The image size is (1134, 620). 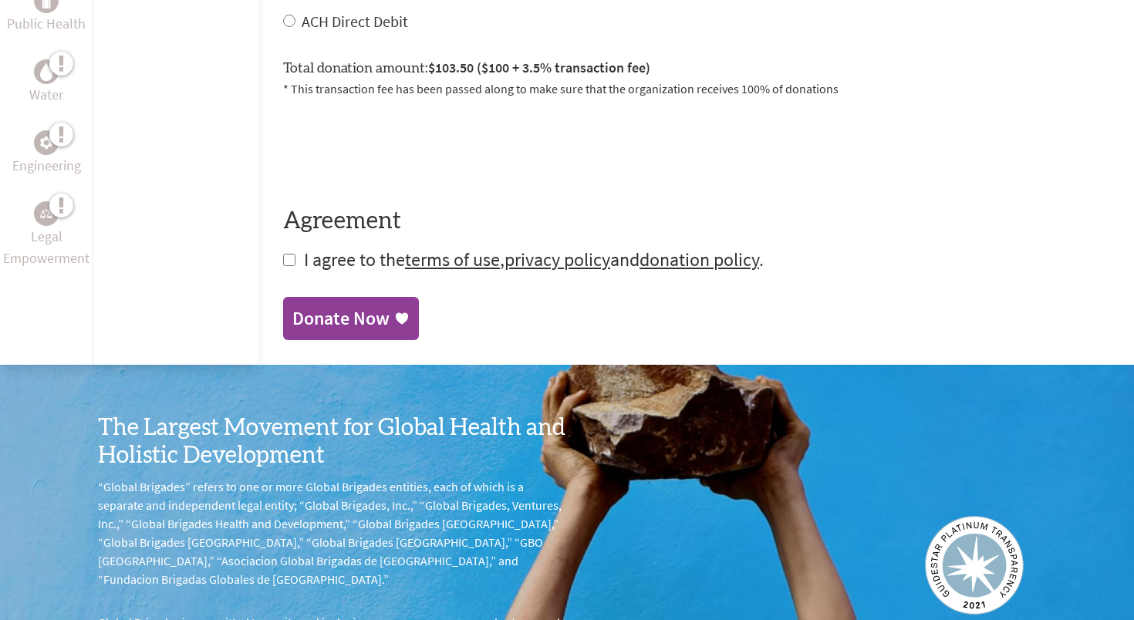 What do you see at coordinates (46, 143) in the screenshot?
I see `div: Engineering` at bounding box center [46, 143].